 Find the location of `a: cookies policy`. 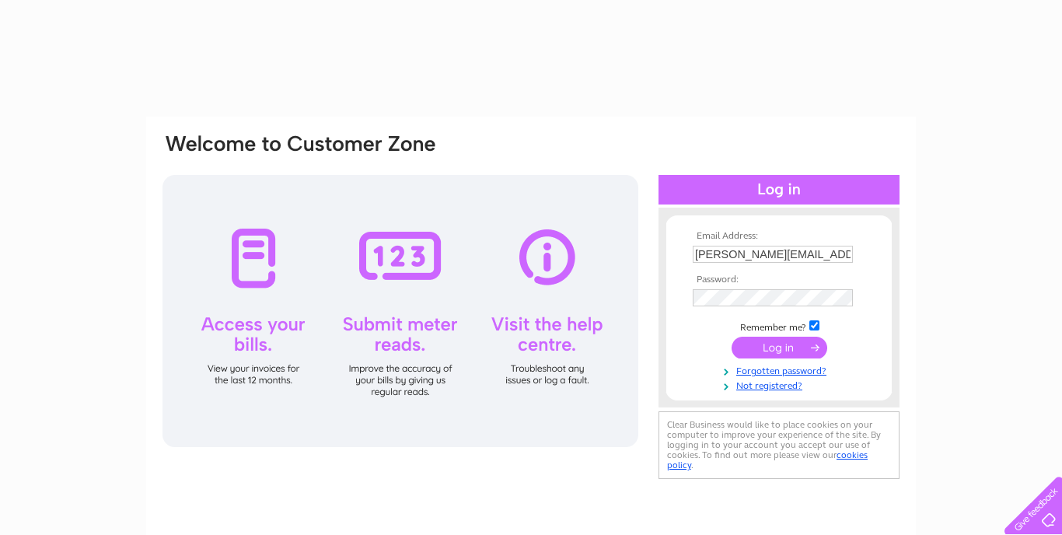

a: cookies policy is located at coordinates (767, 459).